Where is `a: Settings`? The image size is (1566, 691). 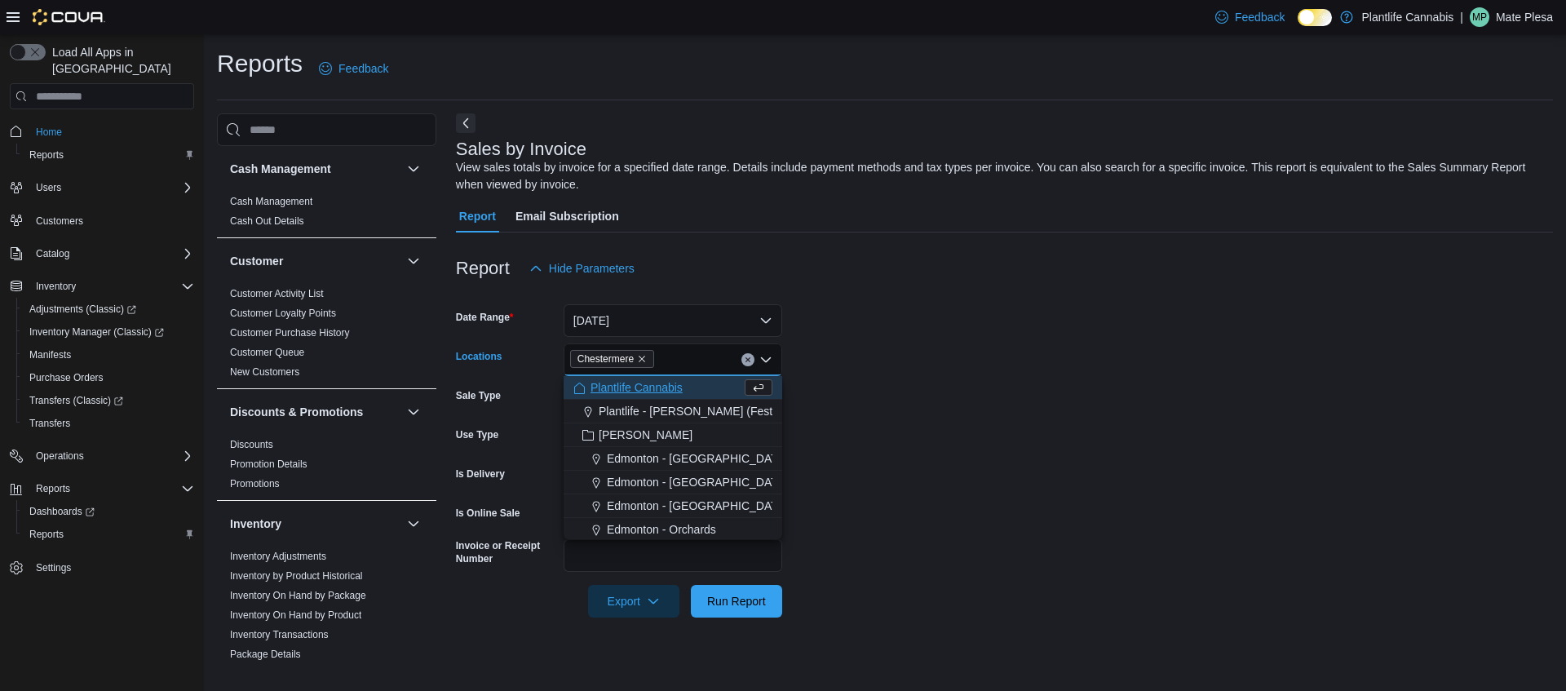 a: Settings is located at coordinates (53, 568).